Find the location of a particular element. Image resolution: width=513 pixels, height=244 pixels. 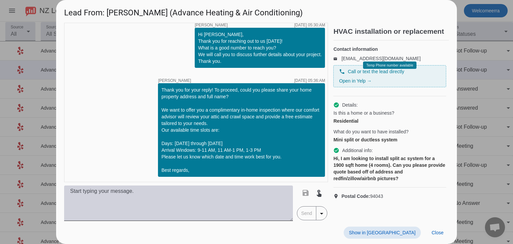

div: Residential is located at coordinates (390, 121).